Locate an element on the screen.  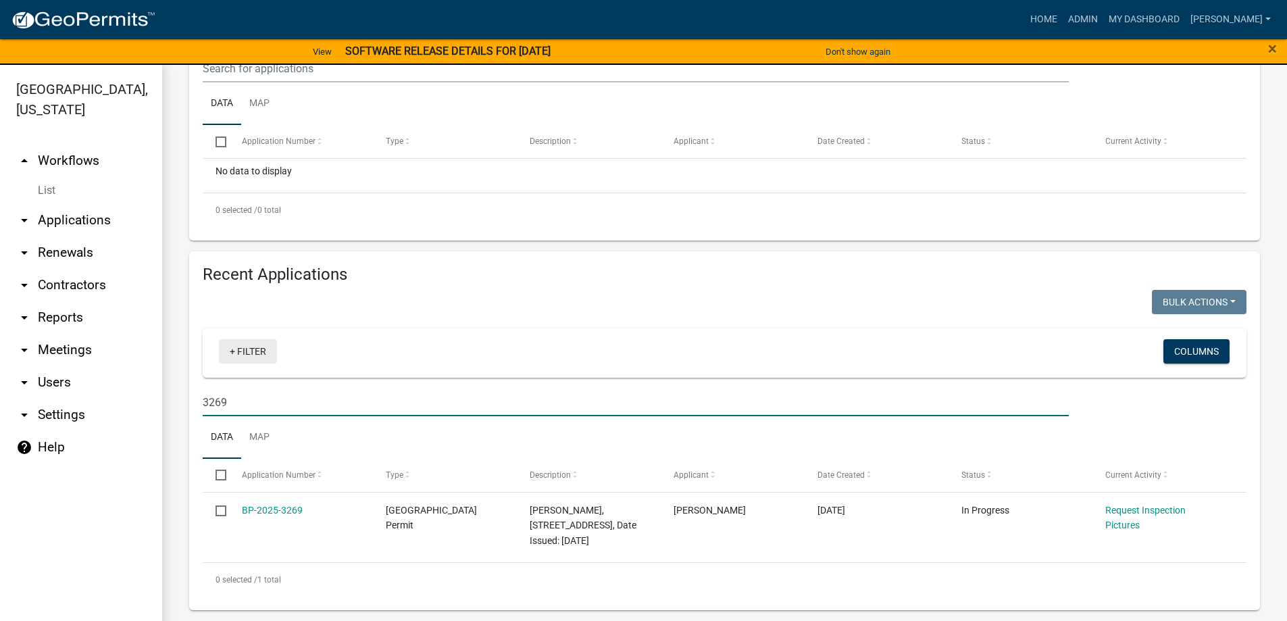
a: BP-2025-3269 is located at coordinates (272, 510).